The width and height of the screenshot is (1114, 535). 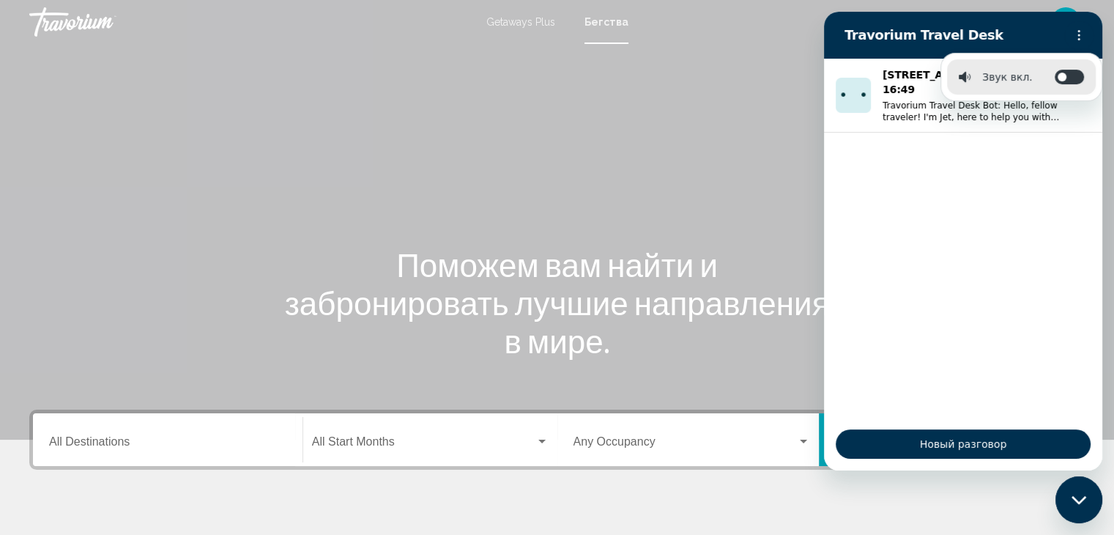 I want to click on div: Search widget, so click(x=557, y=439).